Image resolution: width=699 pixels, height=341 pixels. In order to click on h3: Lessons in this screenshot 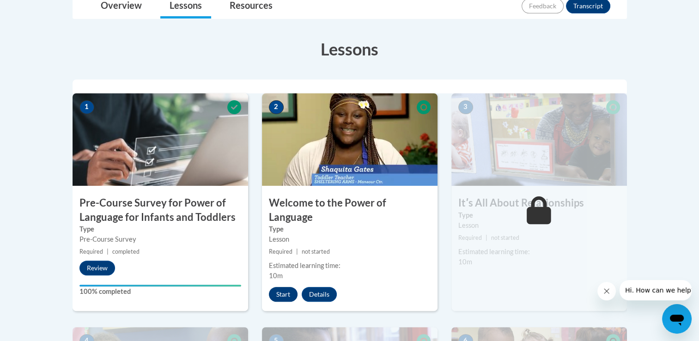, I will do `click(350, 49)`.